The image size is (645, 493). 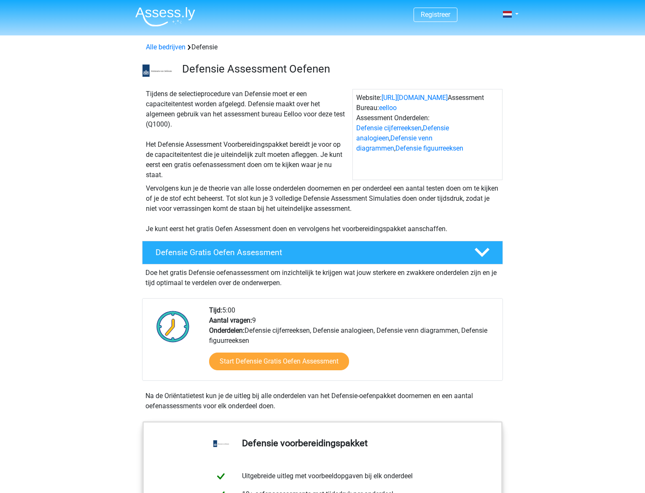 I want to click on b: Tijd:, so click(x=215, y=310).